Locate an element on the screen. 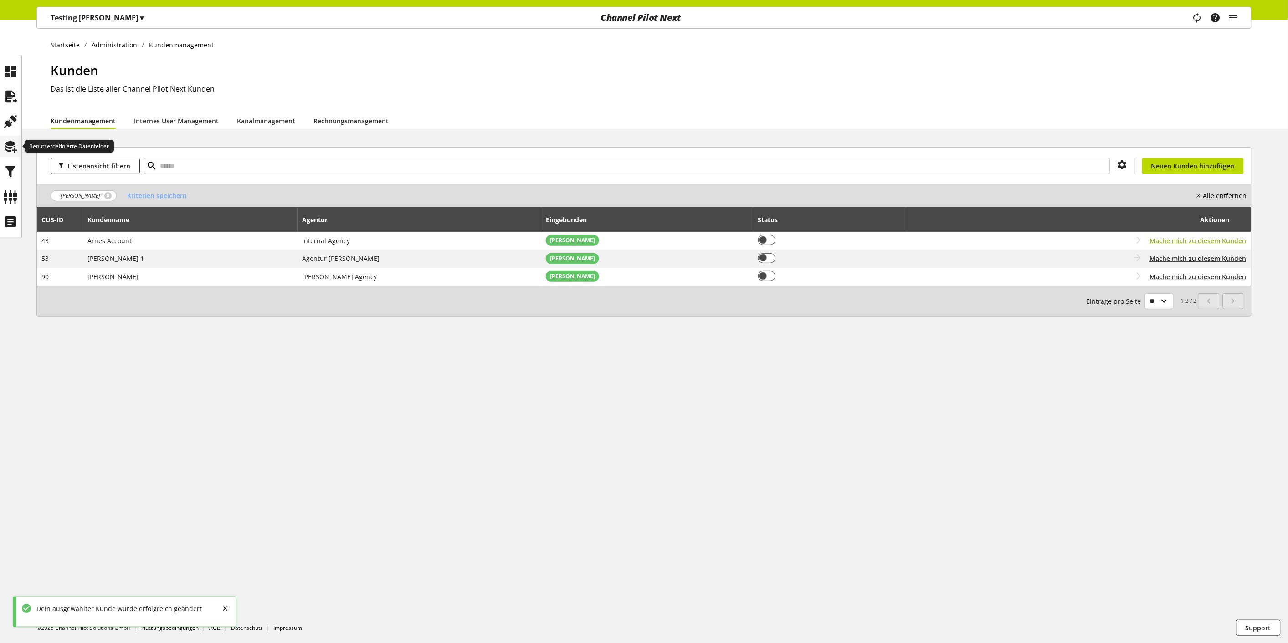 The height and width of the screenshot is (643, 1288). span: Support is located at coordinates (1258, 628).